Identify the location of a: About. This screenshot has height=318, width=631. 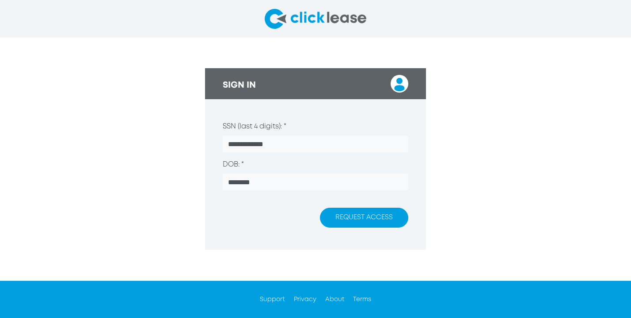
(335, 299).